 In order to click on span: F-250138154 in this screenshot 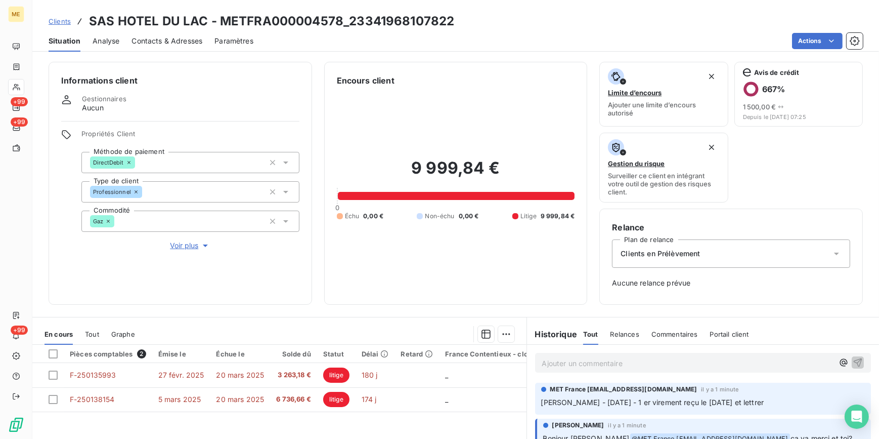, I will do `click(92, 399)`.